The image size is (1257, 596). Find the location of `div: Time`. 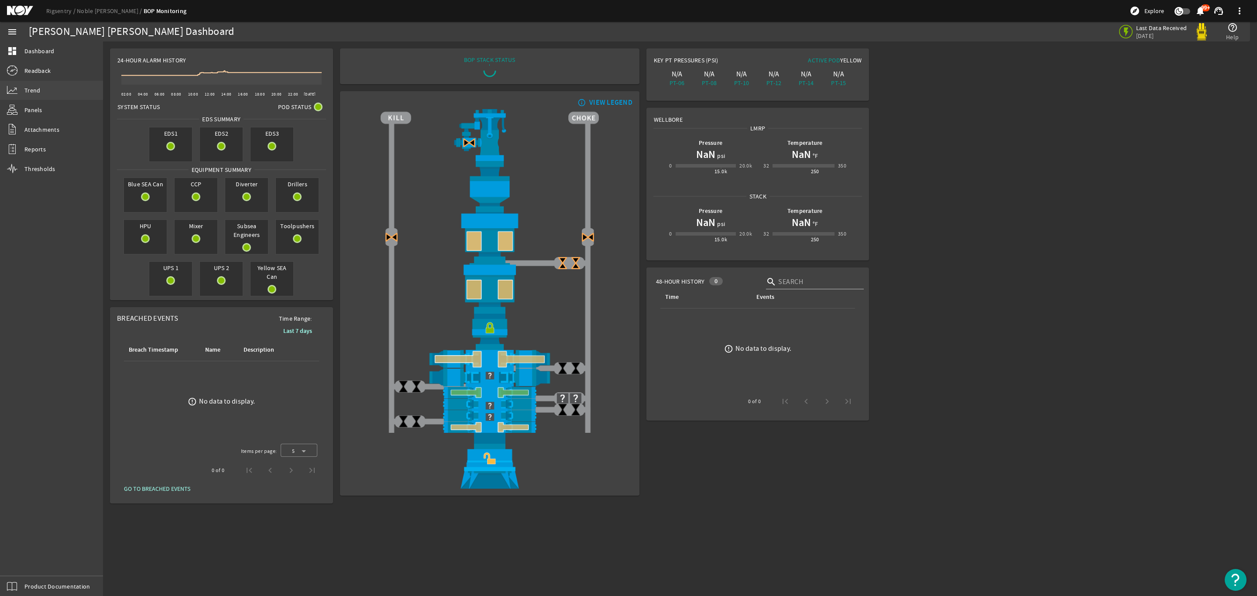

div: Time is located at coordinates (672, 297).